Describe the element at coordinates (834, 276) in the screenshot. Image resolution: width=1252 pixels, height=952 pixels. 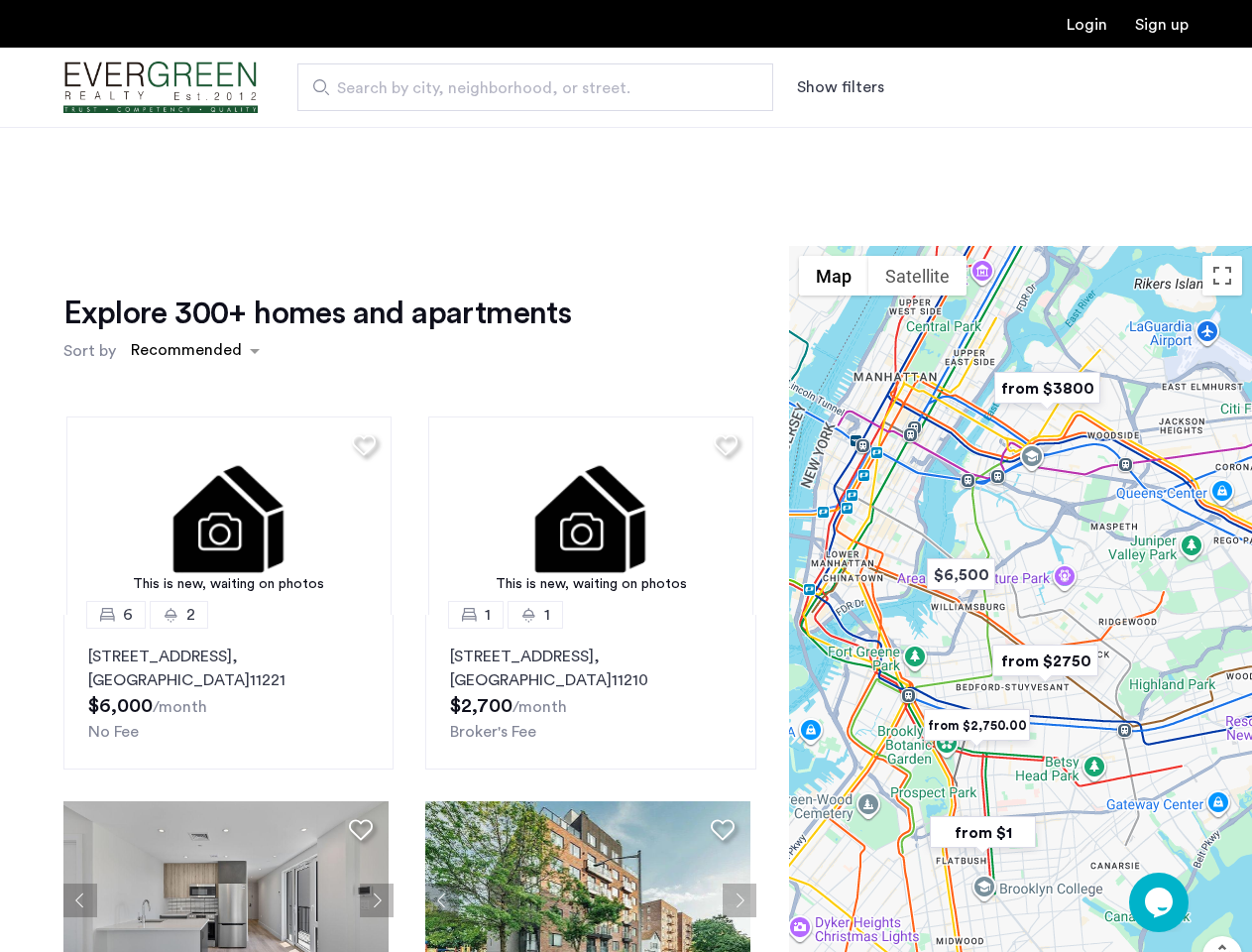
I see `button: Show street map` at that location.